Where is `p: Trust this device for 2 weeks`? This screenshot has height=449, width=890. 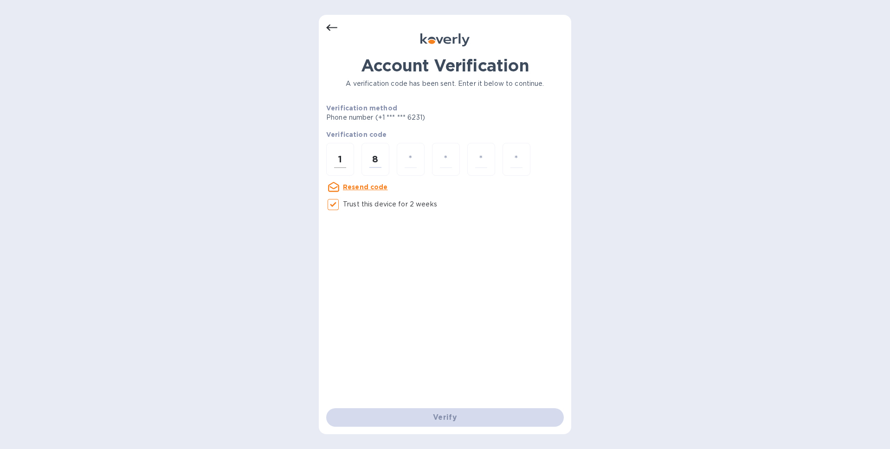
p: Trust this device for 2 weeks is located at coordinates (390, 204).